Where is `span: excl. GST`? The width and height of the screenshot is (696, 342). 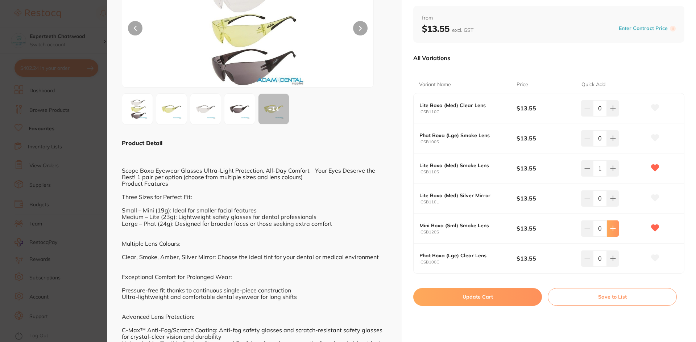
span: excl. GST is located at coordinates (462, 30).